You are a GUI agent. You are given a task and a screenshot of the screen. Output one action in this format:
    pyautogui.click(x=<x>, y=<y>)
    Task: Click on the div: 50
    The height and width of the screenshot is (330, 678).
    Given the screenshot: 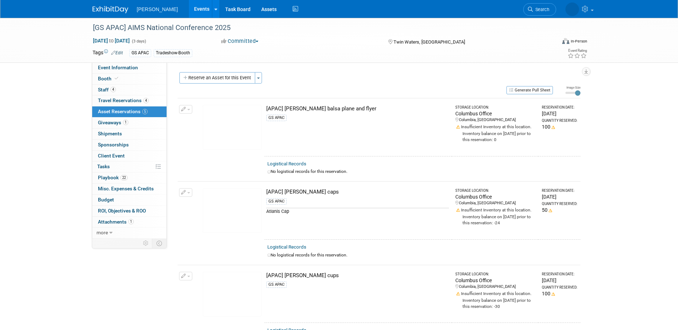 What is the action you would take?
    pyautogui.click(x=559, y=210)
    